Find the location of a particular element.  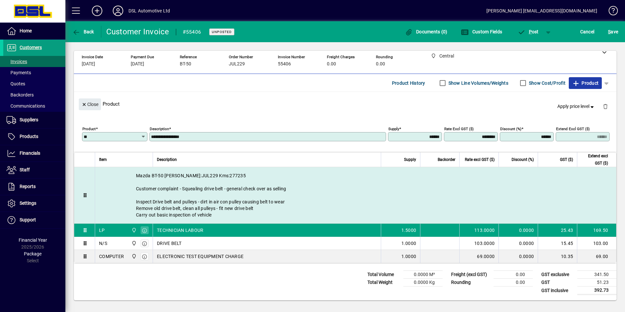

td: 169.50 is located at coordinates (596, 230).